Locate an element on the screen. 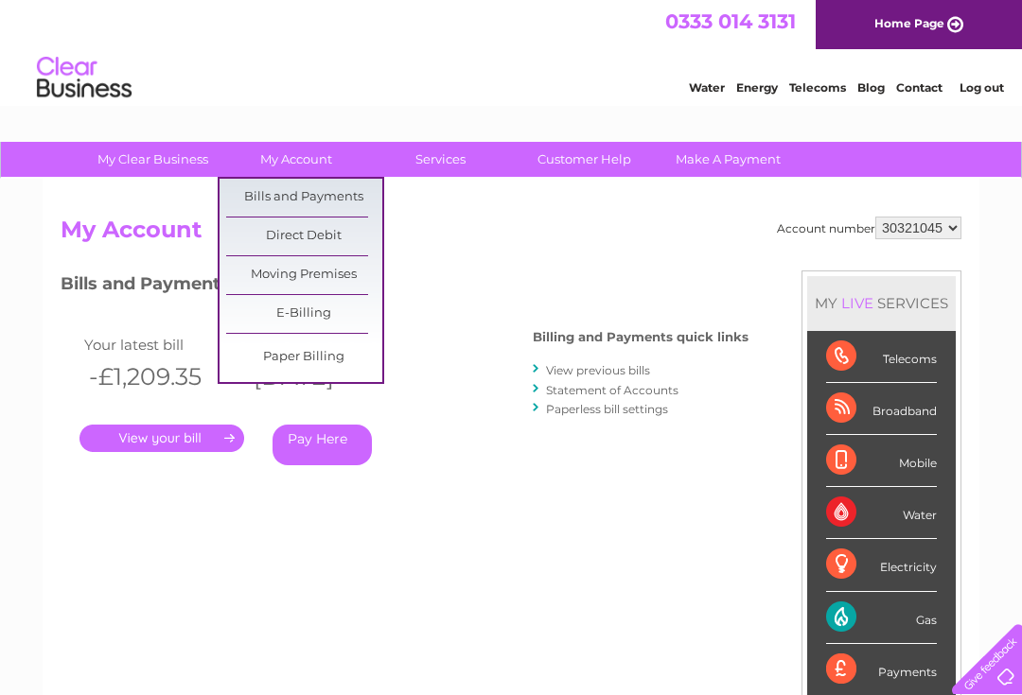  a: Water is located at coordinates (707, 87).